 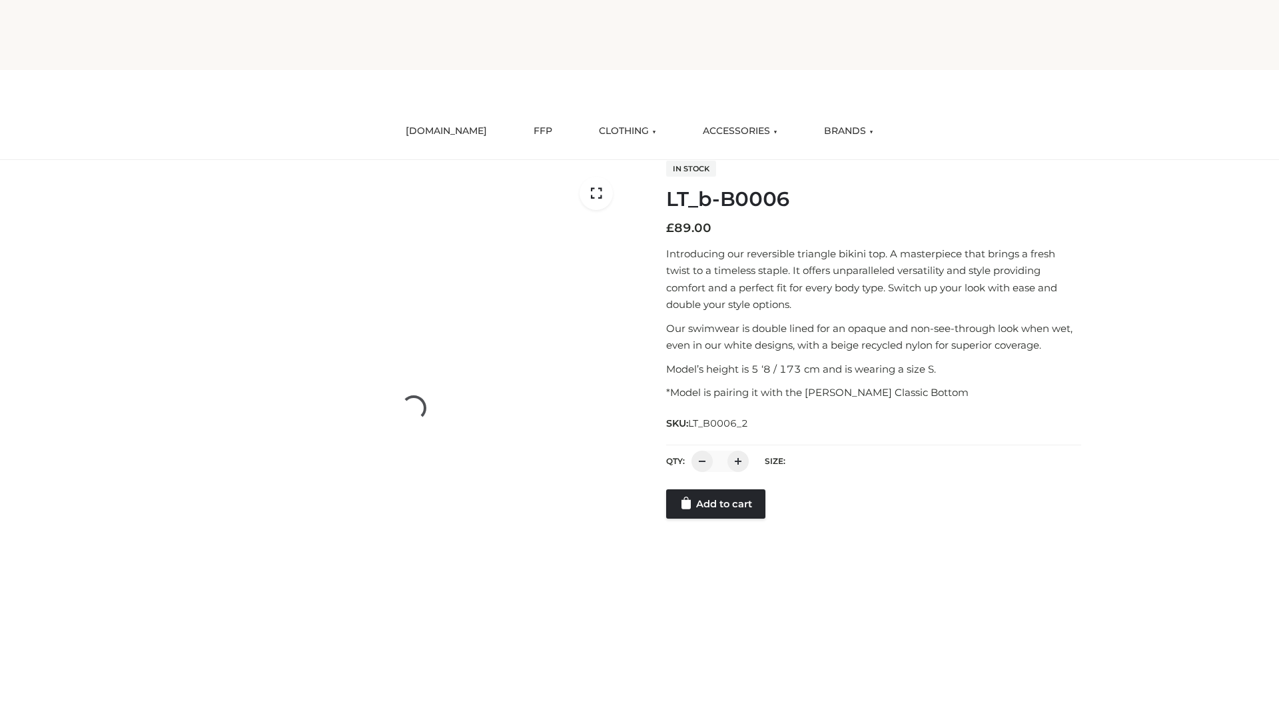 What do you see at coordinates (874, 279) in the screenshot?
I see `p: Introducing our reversible triangle bikini top. A masterpiece that brings a fresh twist to a time...` at bounding box center [874, 279].